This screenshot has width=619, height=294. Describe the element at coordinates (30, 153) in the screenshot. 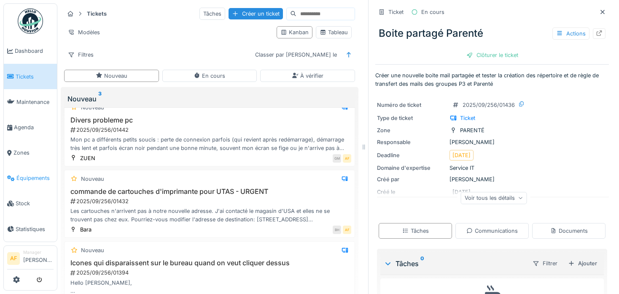

I see `a: Zones` at that location.